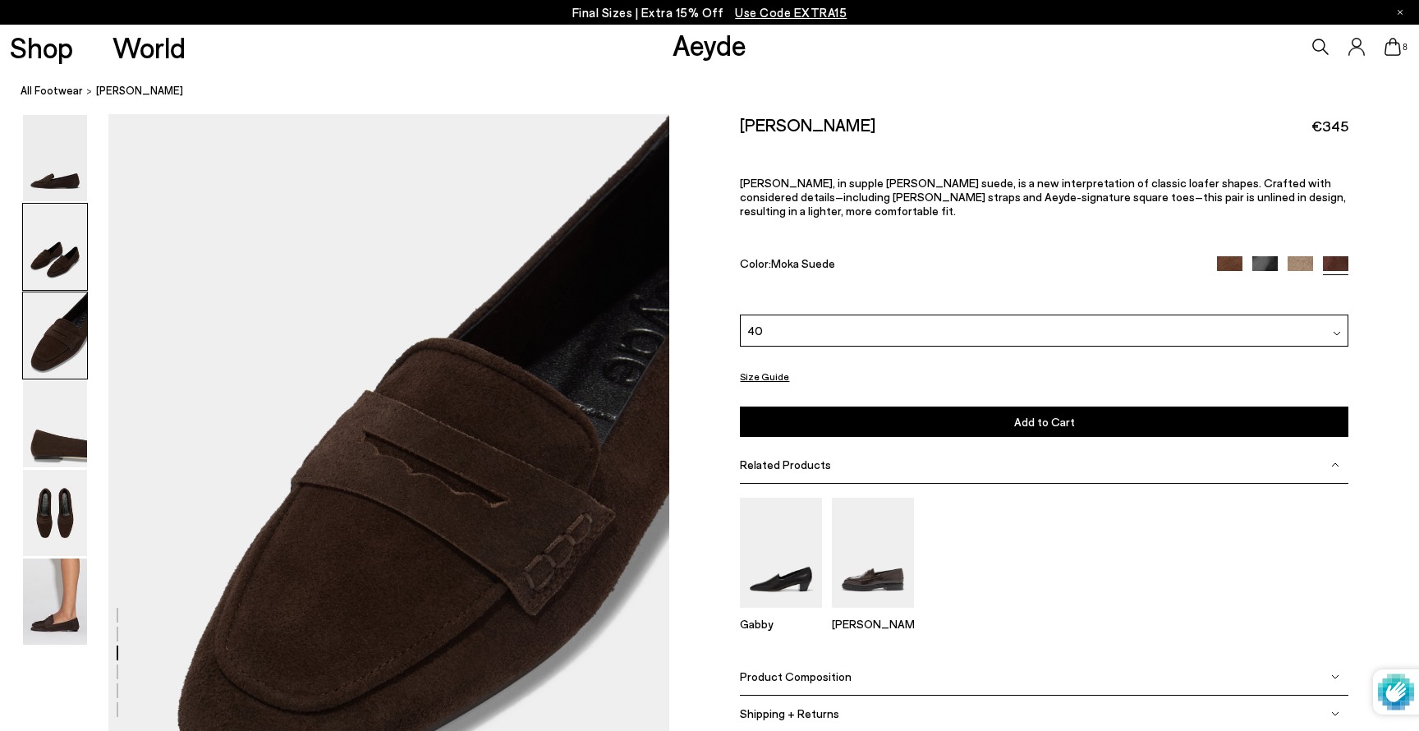 Image resolution: width=1419 pixels, height=731 pixels. Describe the element at coordinates (149, 47) in the screenshot. I see `a: World` at that location.